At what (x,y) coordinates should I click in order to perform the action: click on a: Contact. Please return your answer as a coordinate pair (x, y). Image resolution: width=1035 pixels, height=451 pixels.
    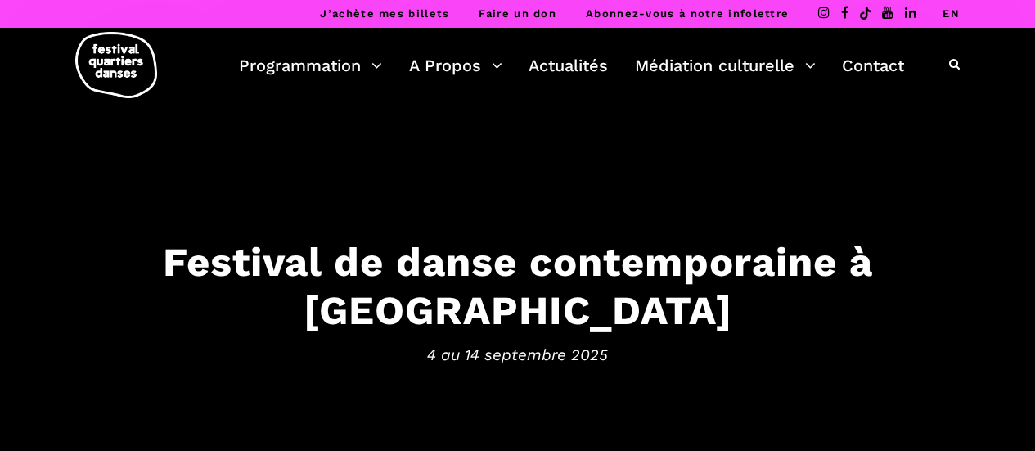
    Looking at the image, I should click on (873, 65).